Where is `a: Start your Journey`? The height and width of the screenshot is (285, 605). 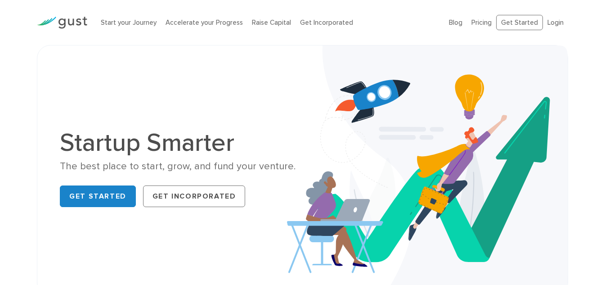
a: Start your Journey is located at coordinates (129, 22).